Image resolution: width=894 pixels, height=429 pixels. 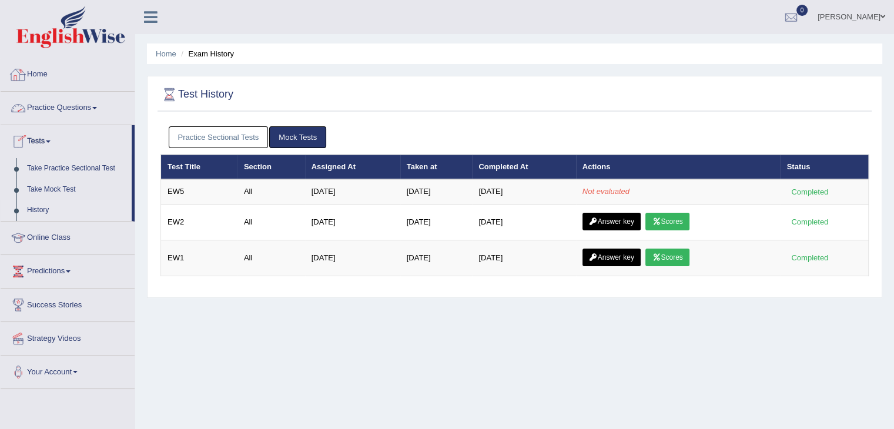 What do you see at coordinates (199, 222) in the screenshot?
I see `td: EW2` at bounding box center [199, 222].